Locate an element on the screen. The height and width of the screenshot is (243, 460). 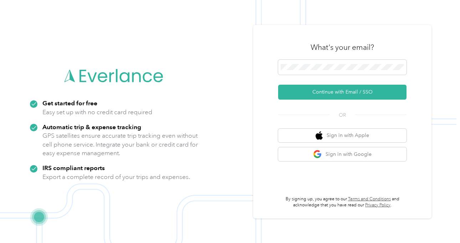
strong: IRS compliant reports is located at coordinates (73, 168).